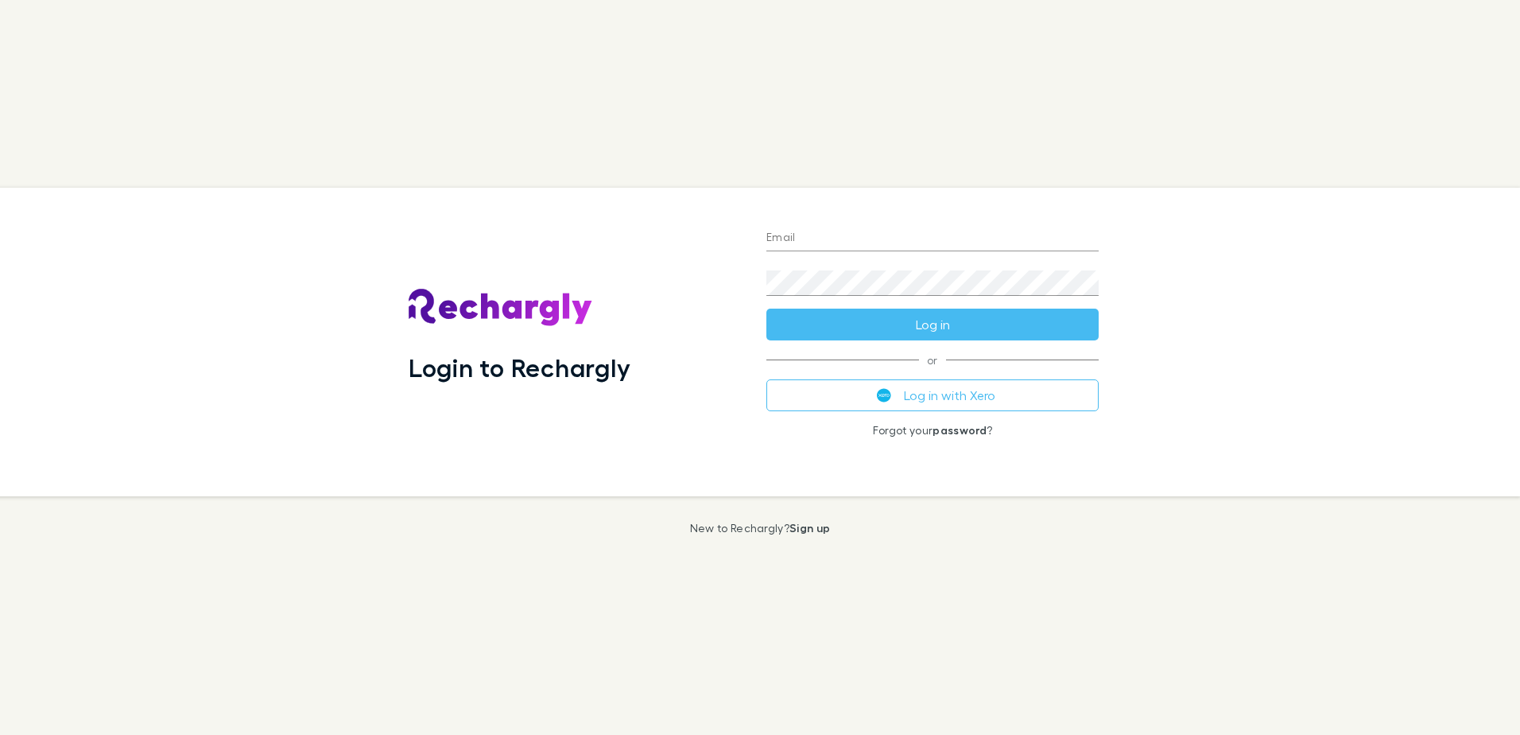 The image size is (1520, 735). Describe the element at coordinates (933, 395) in the screenshot. I see `button: Log in with Xero` at that location.